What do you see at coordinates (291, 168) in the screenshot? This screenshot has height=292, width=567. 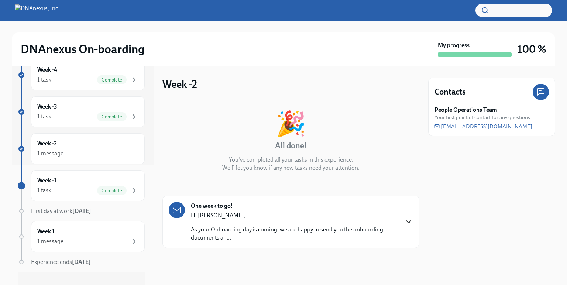 I see `p: We'll let you know if any new tasks need your attention.` at bounding box center [291, 168].